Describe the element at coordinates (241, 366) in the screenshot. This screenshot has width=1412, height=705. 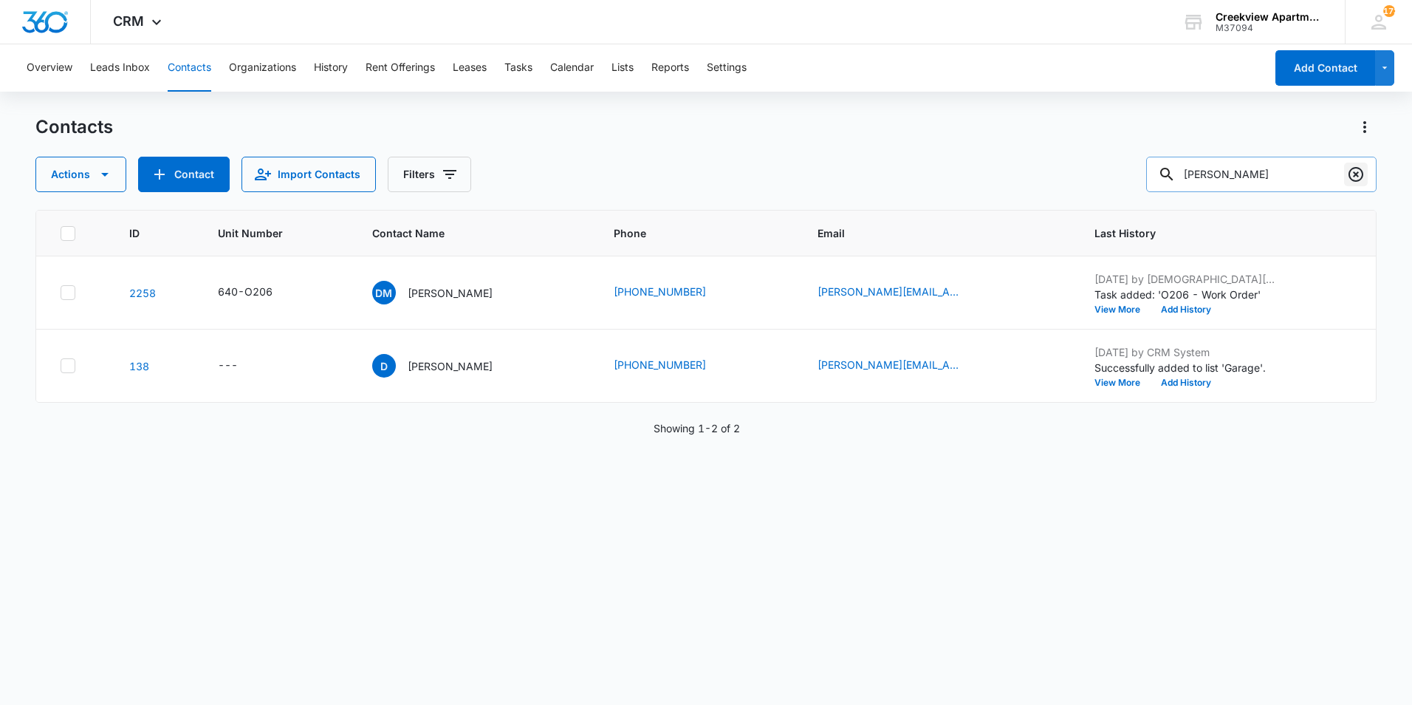
I see `div: Unit Number - - Select to Edit Field` at that location.